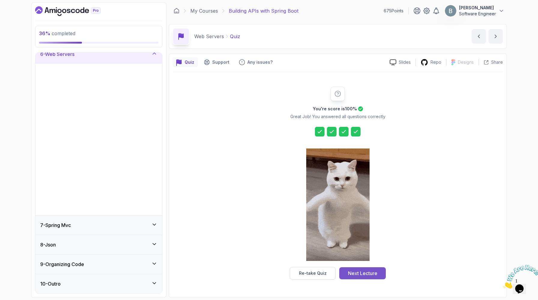 This screenshot has width=538, height=300. What do you see at coordinates (217, 62) in the screenshot?
I see `button: Support button` at bounding box center [217, 62].